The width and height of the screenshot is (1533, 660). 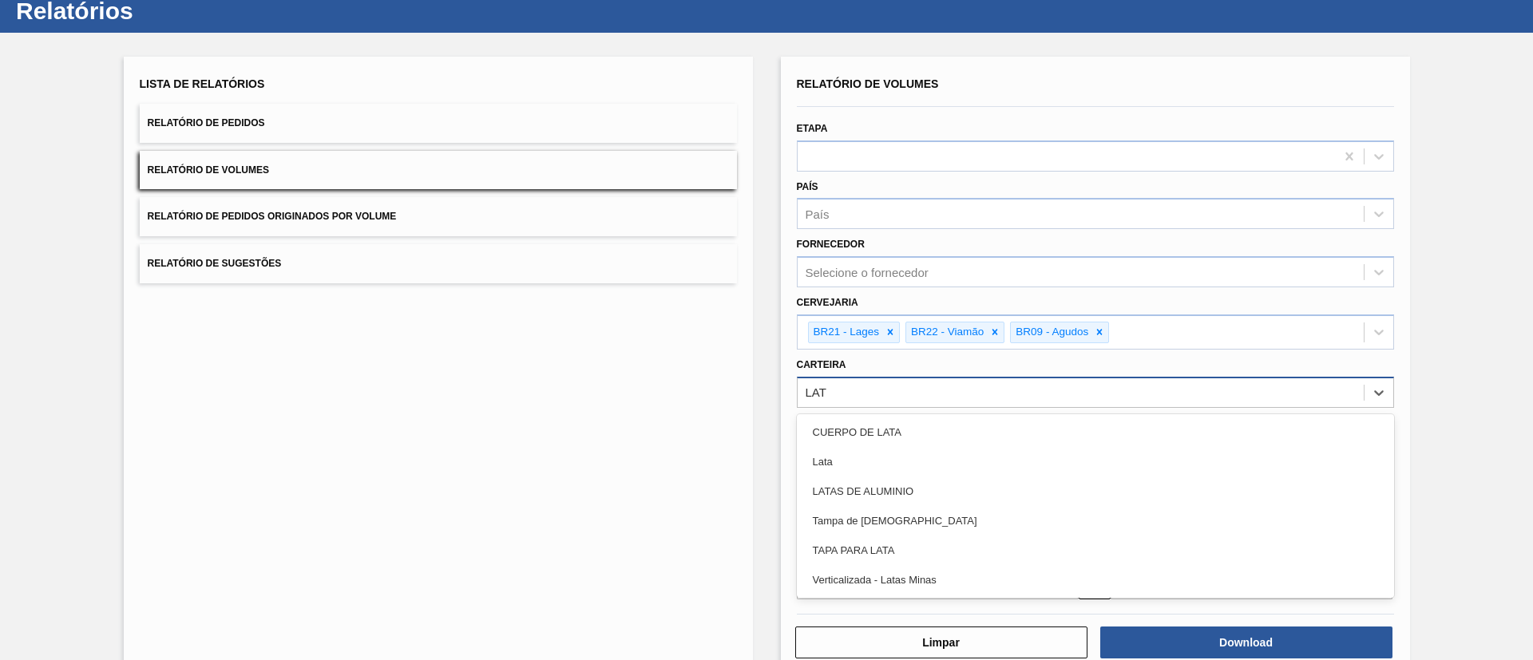 What do you see at coordinates (845, 332) in the screenshot?
I see `div: BR21 - Lages` at bounding box center [845, 332].